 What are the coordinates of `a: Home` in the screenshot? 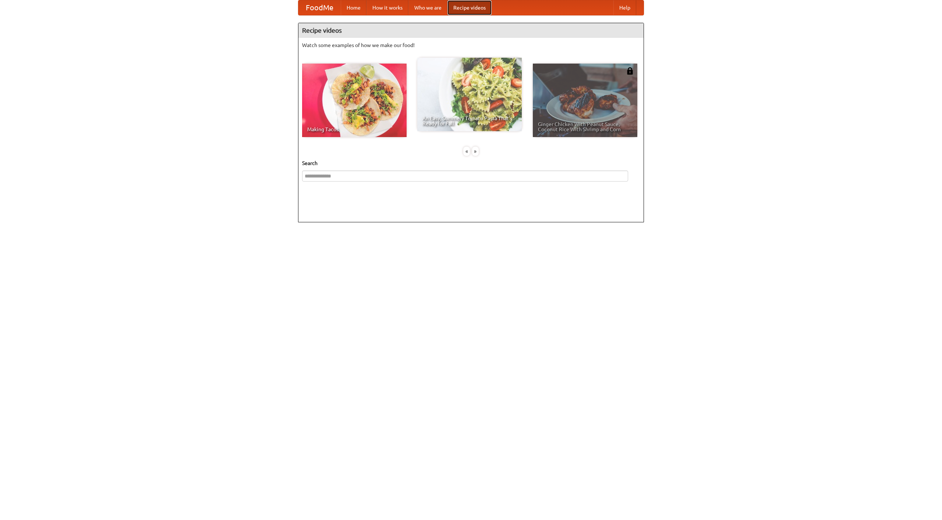 It's located at (353, 8).